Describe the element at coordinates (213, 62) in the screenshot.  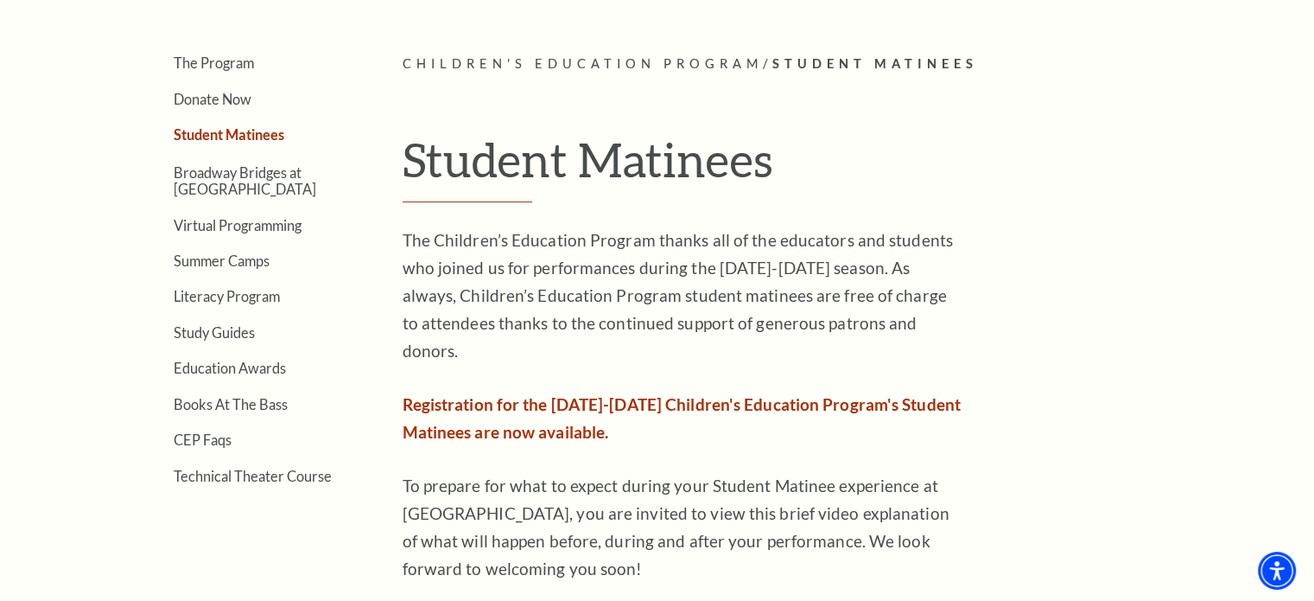
I see `a: The Program` at that location.